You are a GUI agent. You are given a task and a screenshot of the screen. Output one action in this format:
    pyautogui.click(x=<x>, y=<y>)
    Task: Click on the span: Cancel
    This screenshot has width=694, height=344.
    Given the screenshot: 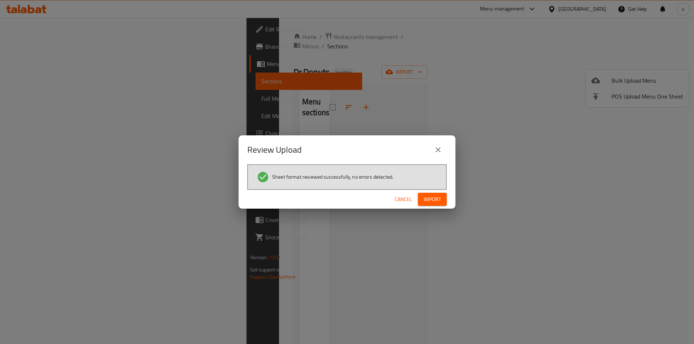 What is the action you would take?
    pyautogui.click(x=403, y=199)
    